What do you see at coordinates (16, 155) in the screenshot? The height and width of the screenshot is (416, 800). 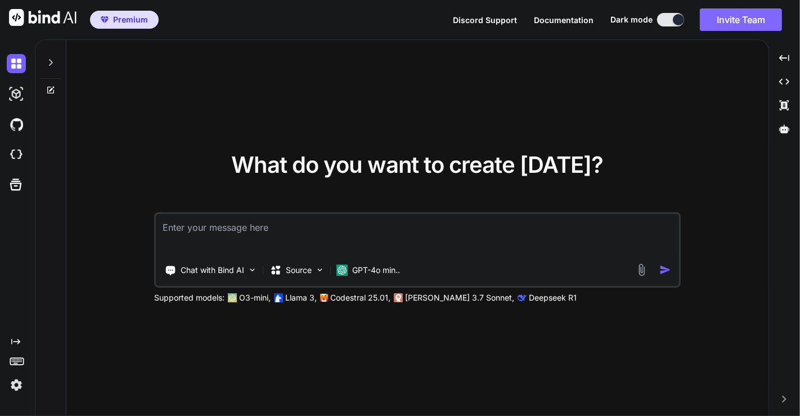 I see `img: cloudideIcon` at bounding box center [16, 155].